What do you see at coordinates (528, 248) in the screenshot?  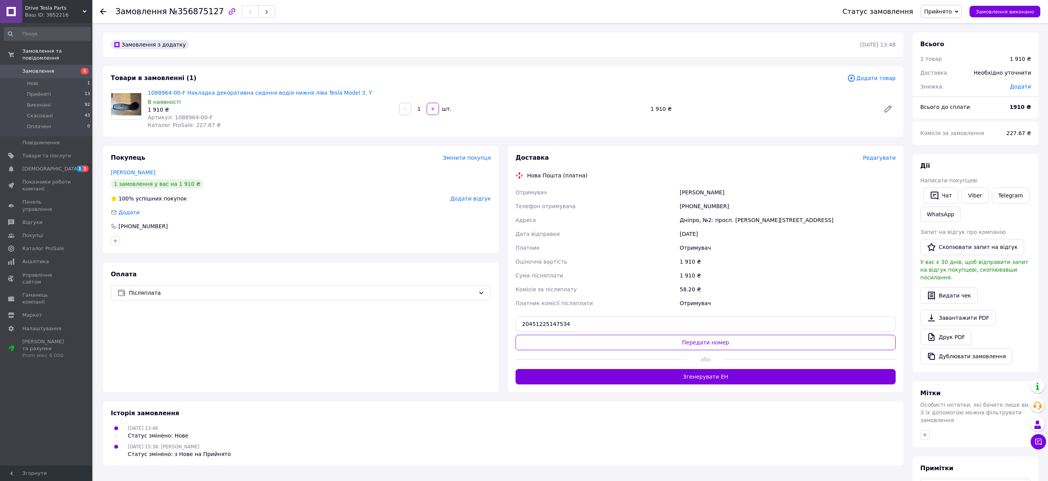 I see `span: Платник` at bounding box center [528, 248].